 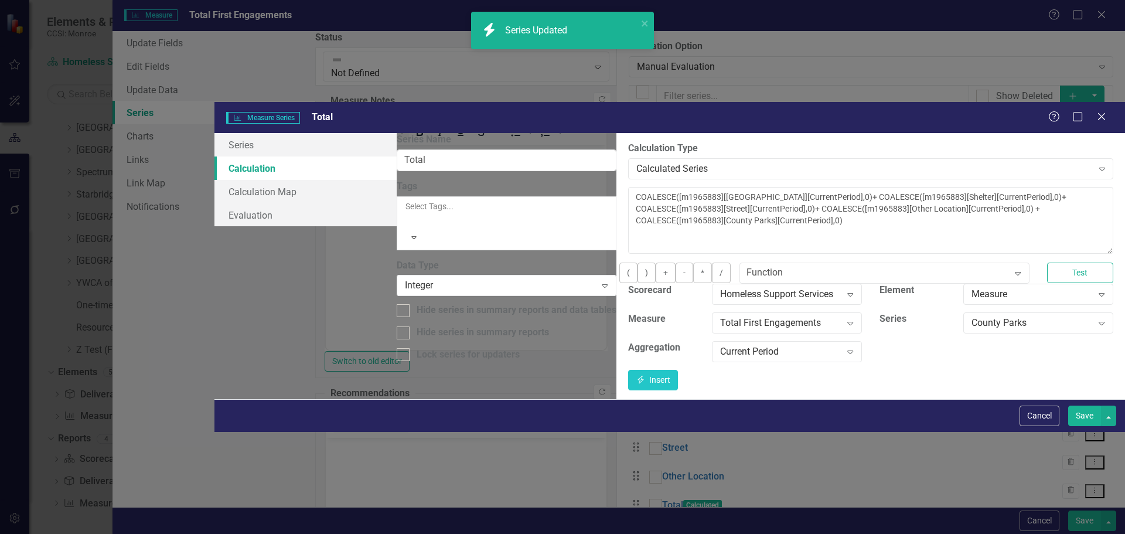 I want to click on span: Total, so click(x=322, y=117).